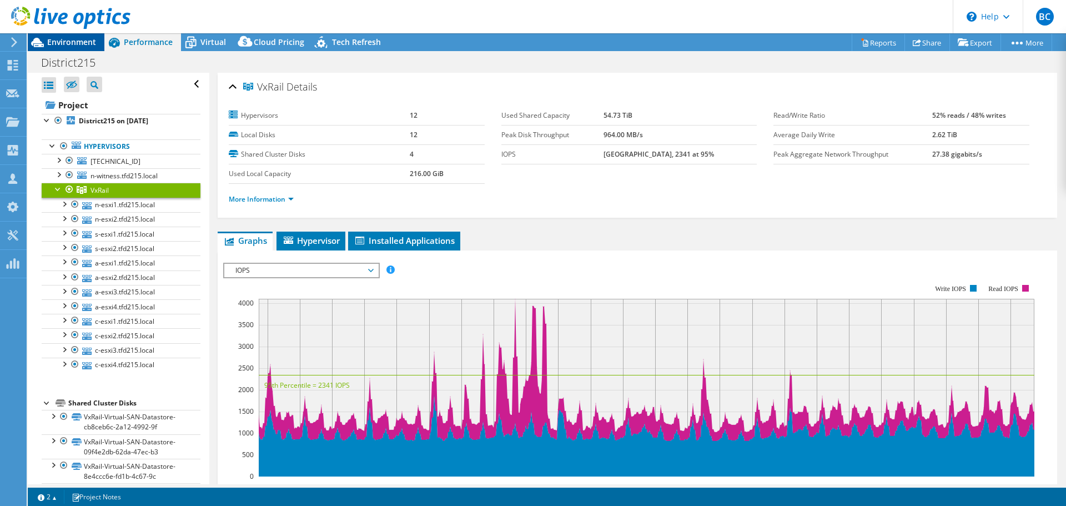  I want to click on label: Local Disks, so click(319, 135).